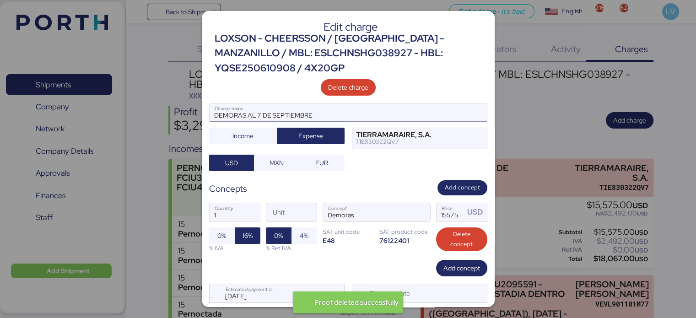  Describe the element at coordinates (351, 27) in the screenshot. I see `div: Edit charge` at that location.